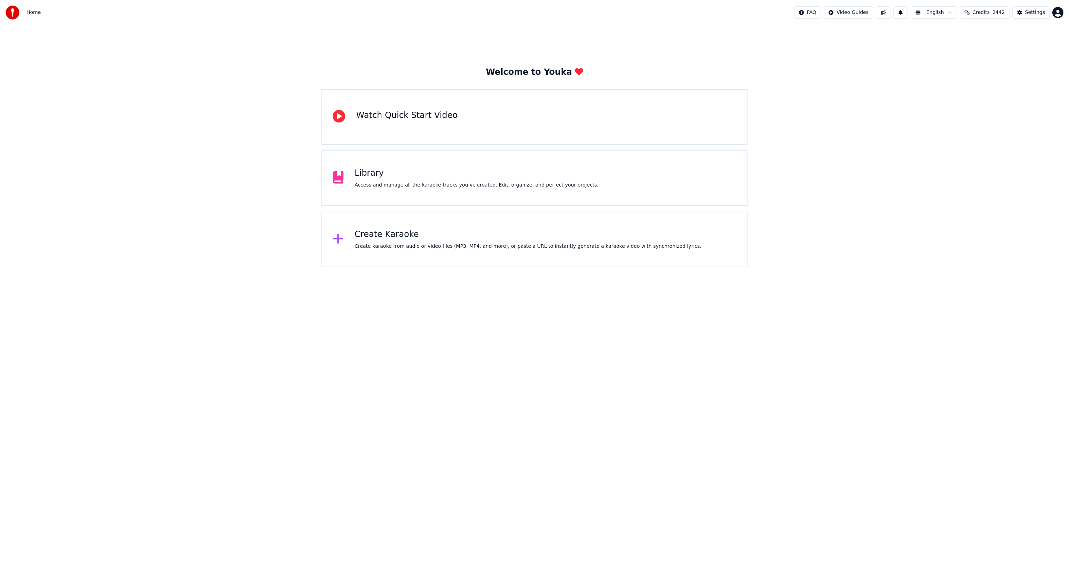 The image size is (1069, 577). I want to click on button: FAQ, so click(808, 13).